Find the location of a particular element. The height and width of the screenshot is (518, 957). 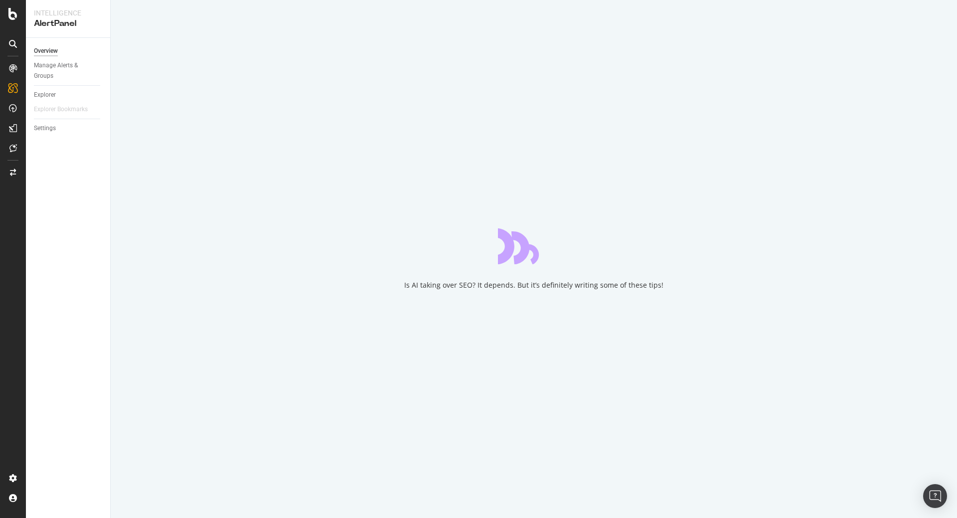

div: Explorer Bookmarks is located at coordinates (61, 109).